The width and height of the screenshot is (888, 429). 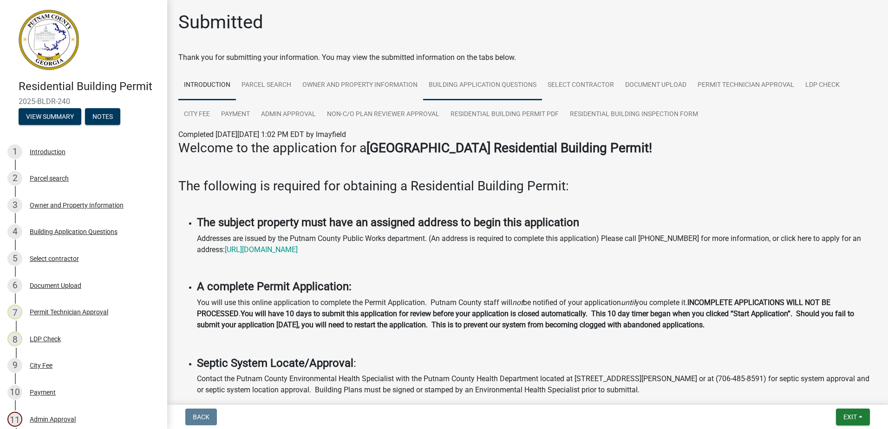 I want to click on i: not, so click(x=518, y=302).